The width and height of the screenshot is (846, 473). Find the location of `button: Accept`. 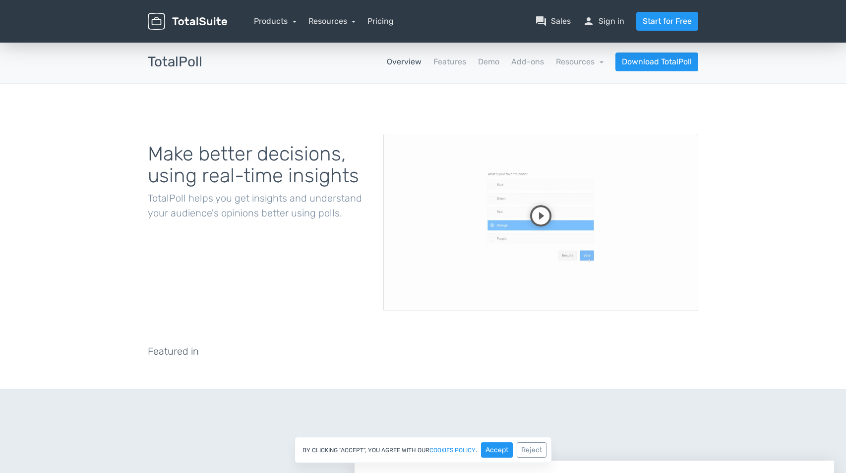

button: Accept is located at coordinates (497, 450).